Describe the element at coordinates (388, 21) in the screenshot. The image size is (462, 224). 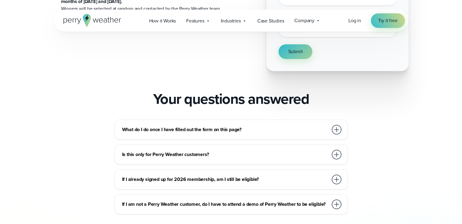
I see `span: Try it free` at that location.